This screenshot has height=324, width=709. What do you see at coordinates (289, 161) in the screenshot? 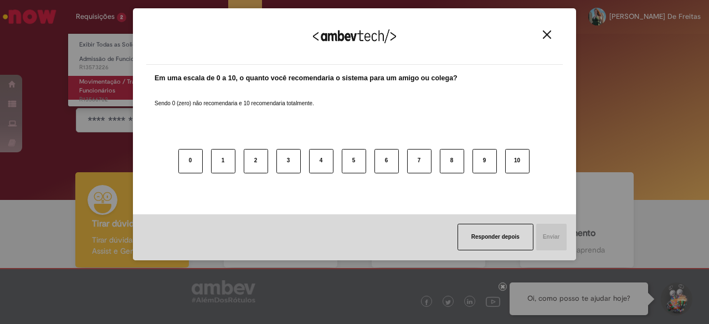
I see `button: 3` at bounding box center [289, 161].